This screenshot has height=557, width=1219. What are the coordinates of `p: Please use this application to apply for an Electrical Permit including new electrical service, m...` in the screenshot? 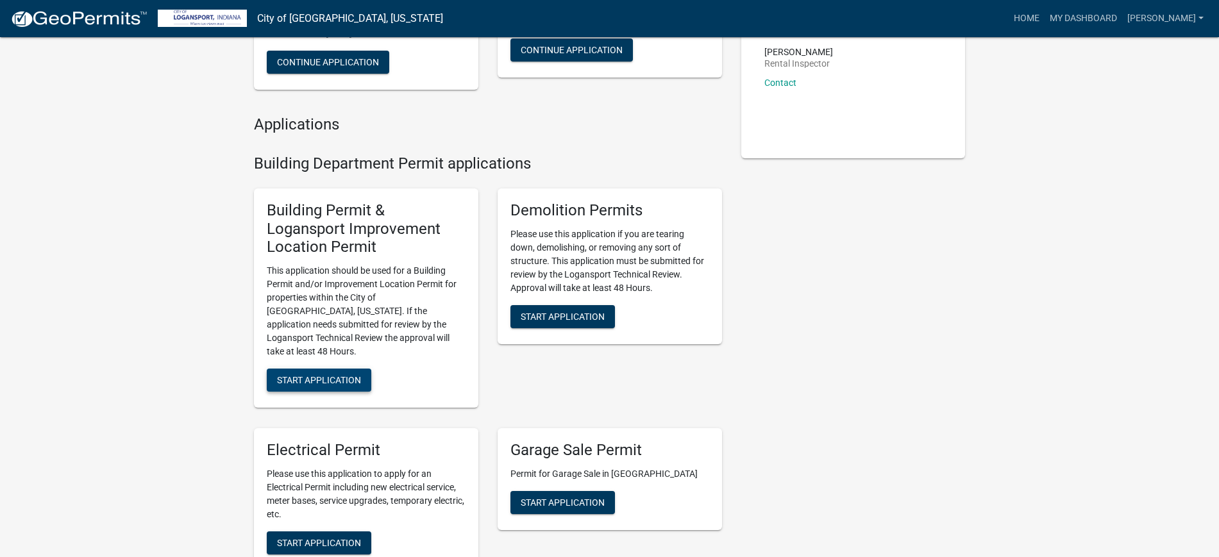 It's located at (366, 494).